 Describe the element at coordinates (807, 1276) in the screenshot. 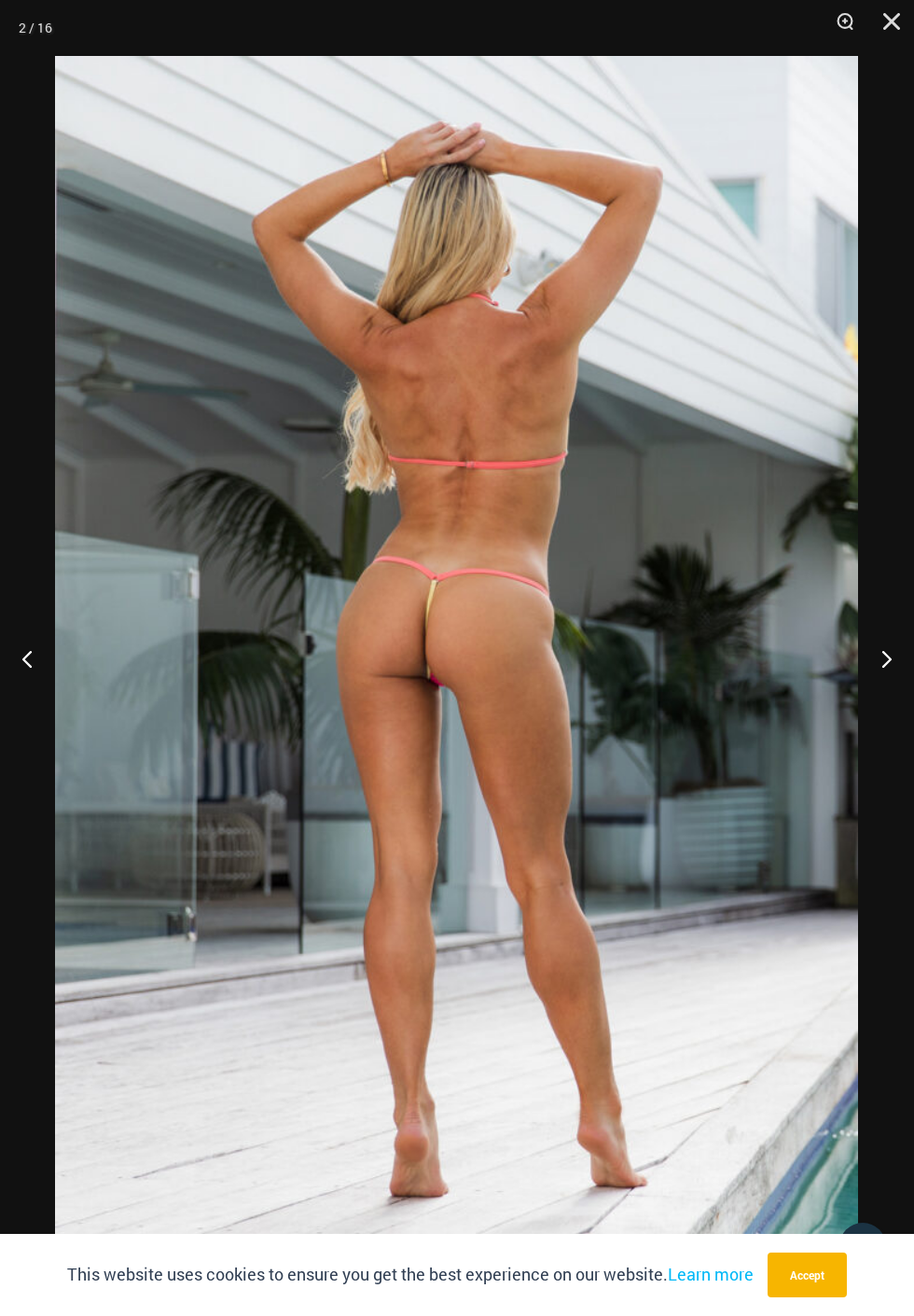

I see `button: Accept` at that location.